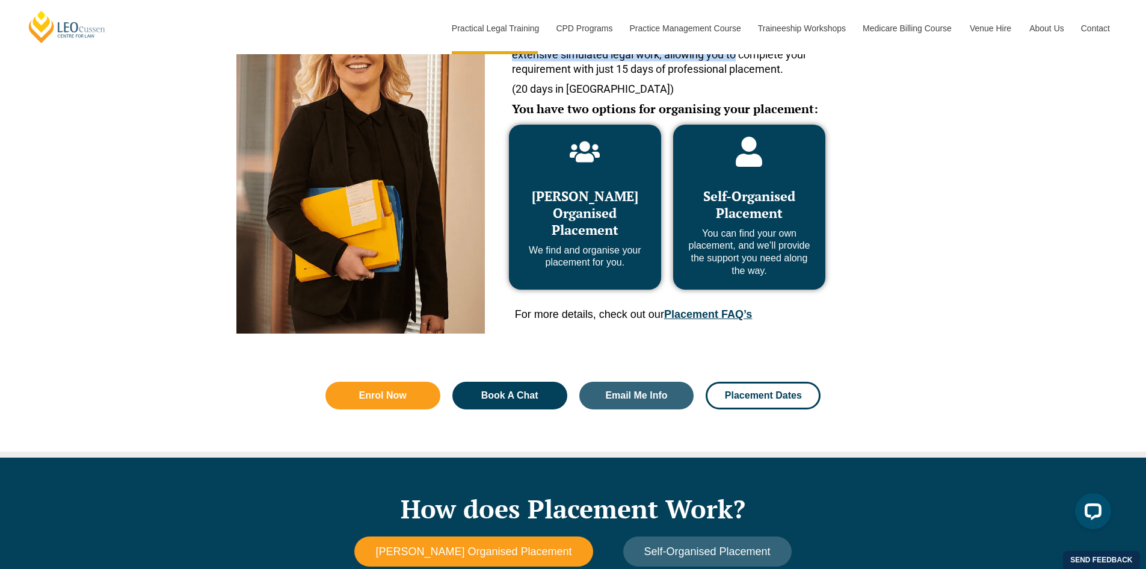 Image resolution: width=1146 pixels, height=569 pixels. What do you see at coordinates (510, 395) in the screenshot?
I see `a: Book A Chat` at bounding box center [510, 395].